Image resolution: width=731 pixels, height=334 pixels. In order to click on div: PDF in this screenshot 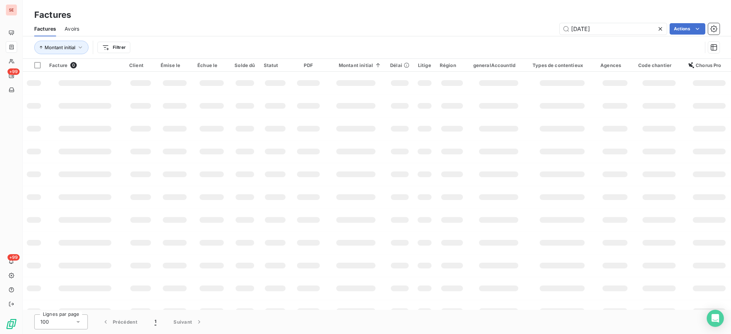, I will do `click(308, 65)`.